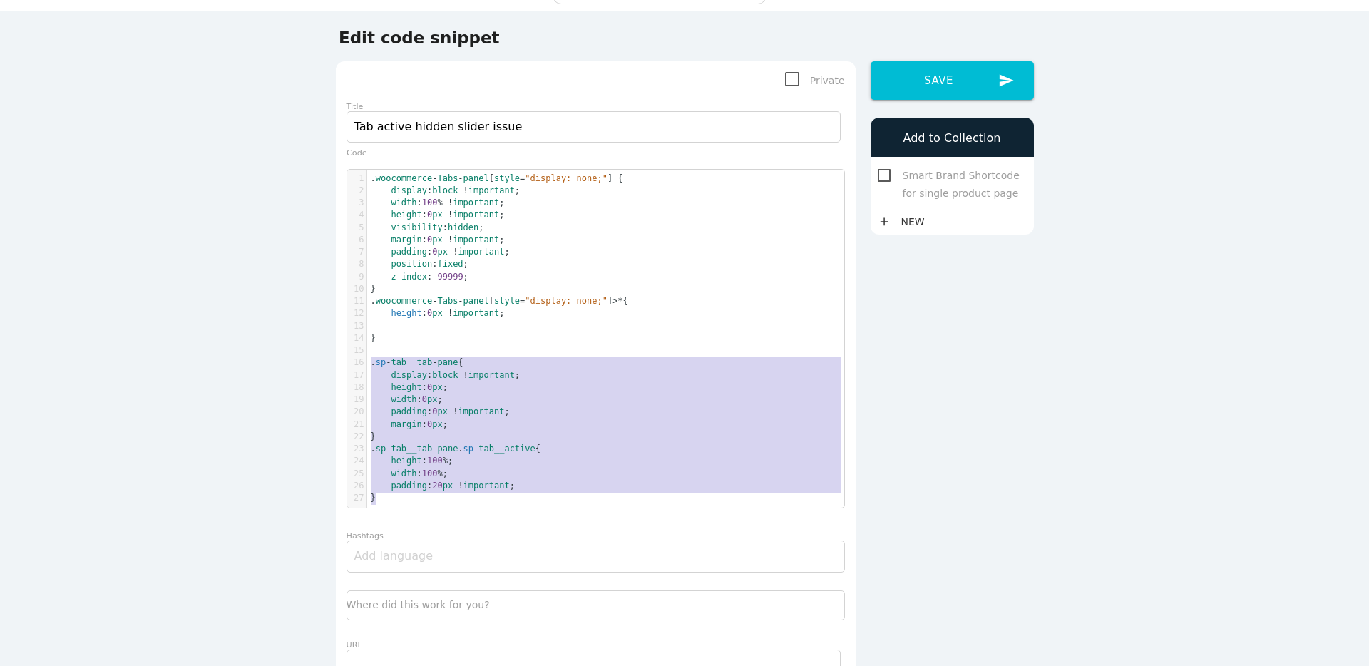  Describe the element at coordinates (418, 605) in the screenshot. I see `label: Where did this work for you?` at that location.